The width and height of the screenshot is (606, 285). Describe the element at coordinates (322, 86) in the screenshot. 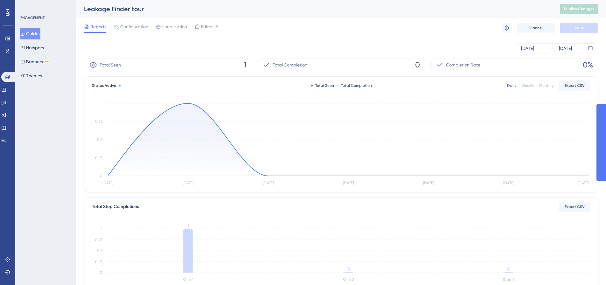

I see `div: Total Seen` at that location.